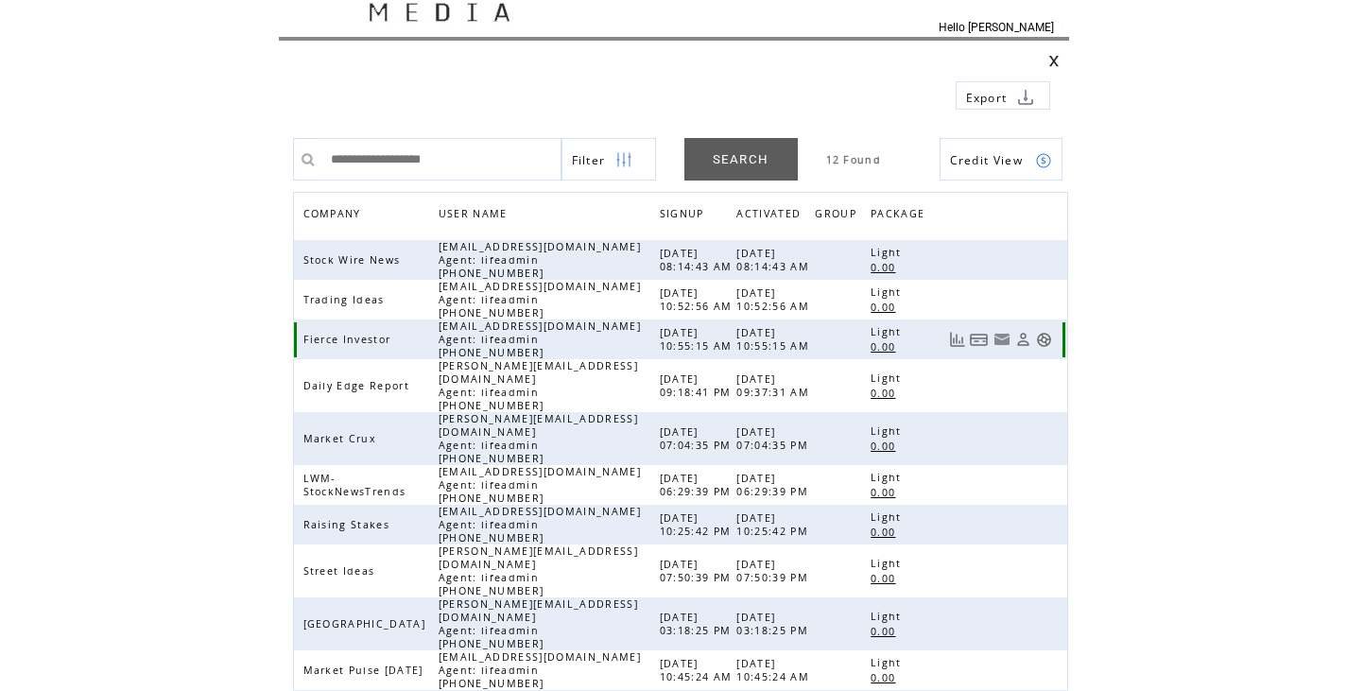  I want to click on a: Resend welcome email to this user, so click(1002, 339).